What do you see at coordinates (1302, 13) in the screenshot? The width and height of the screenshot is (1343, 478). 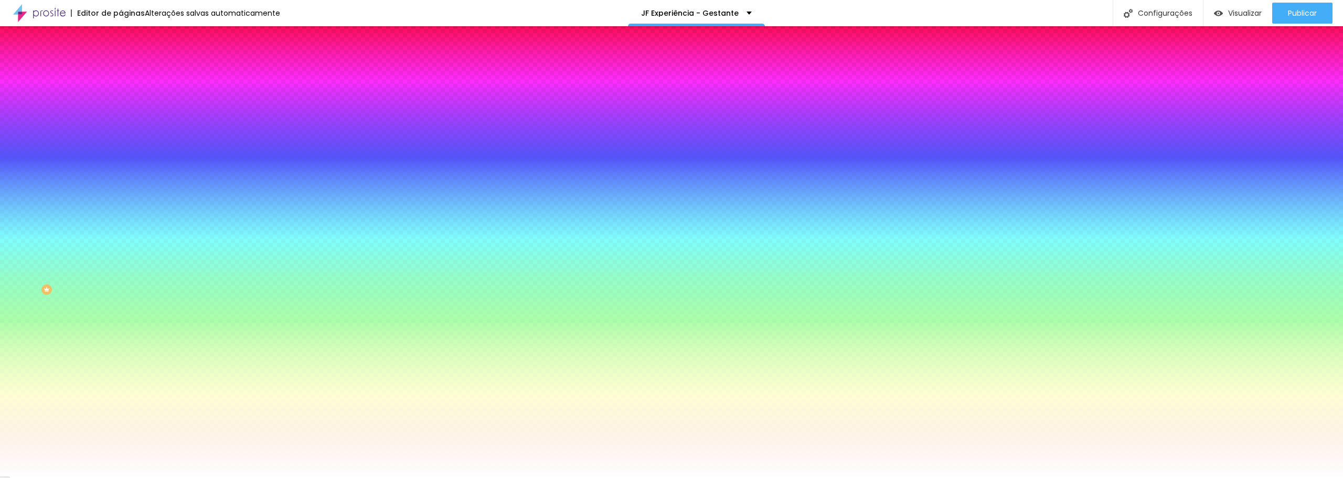 I see `span: Publicar` at bounding box center [1302, 13].